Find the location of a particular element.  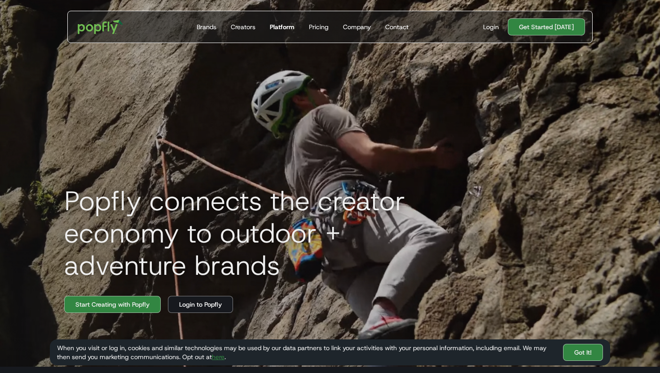

a: Platform is located at coordinates (282, 27).